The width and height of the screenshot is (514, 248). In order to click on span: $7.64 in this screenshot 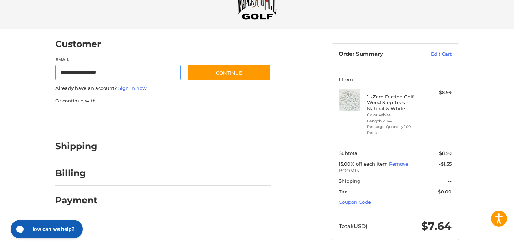, I will do `click(436, 226)`.